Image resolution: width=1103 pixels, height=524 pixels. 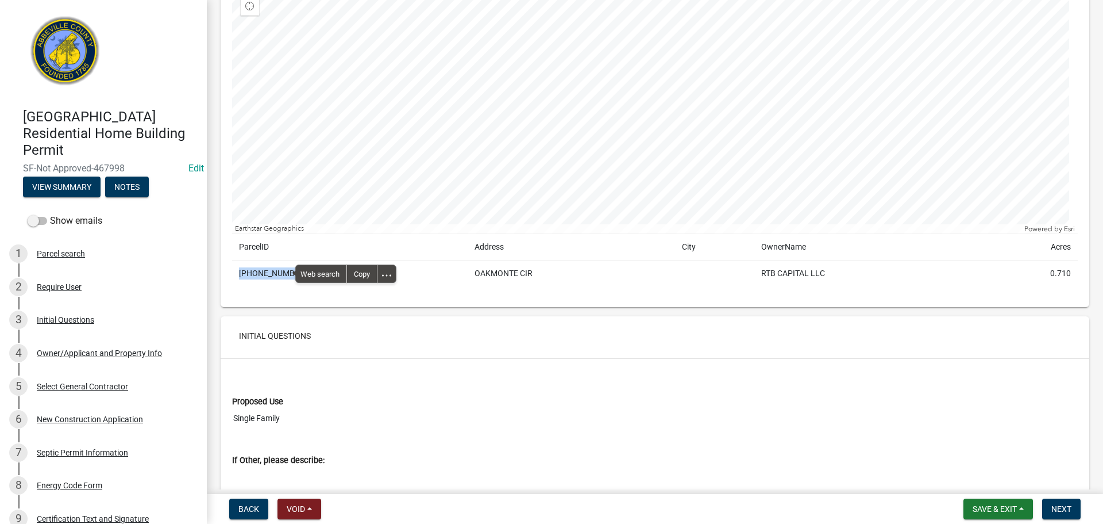 What do you see at coordinates (18, 386) in the screenshot?
I see `div: 5` at bounding box center [18, 386].